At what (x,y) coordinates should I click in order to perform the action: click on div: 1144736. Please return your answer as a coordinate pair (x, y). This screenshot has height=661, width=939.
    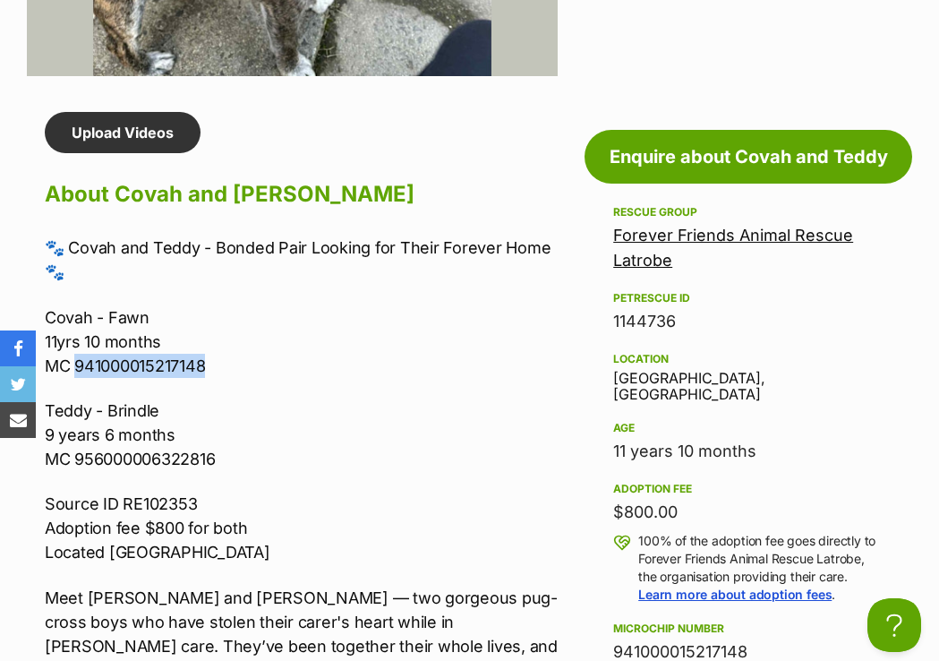
    Looking at the image, I should click on (748, 321).